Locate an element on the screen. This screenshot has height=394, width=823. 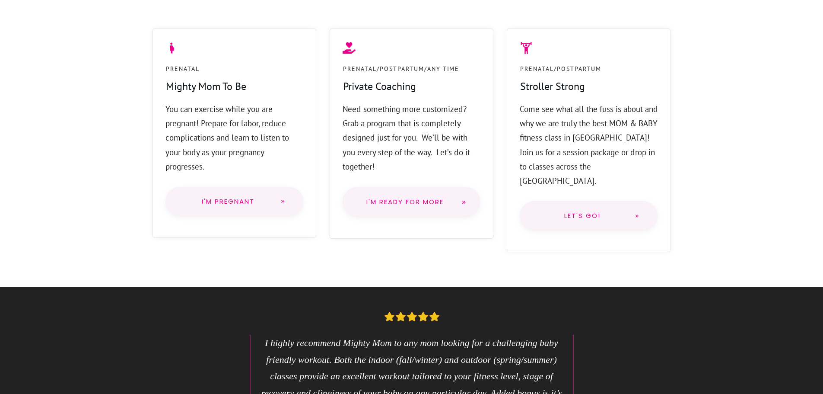
p: Prenatal is located at coordinates (183, 69).